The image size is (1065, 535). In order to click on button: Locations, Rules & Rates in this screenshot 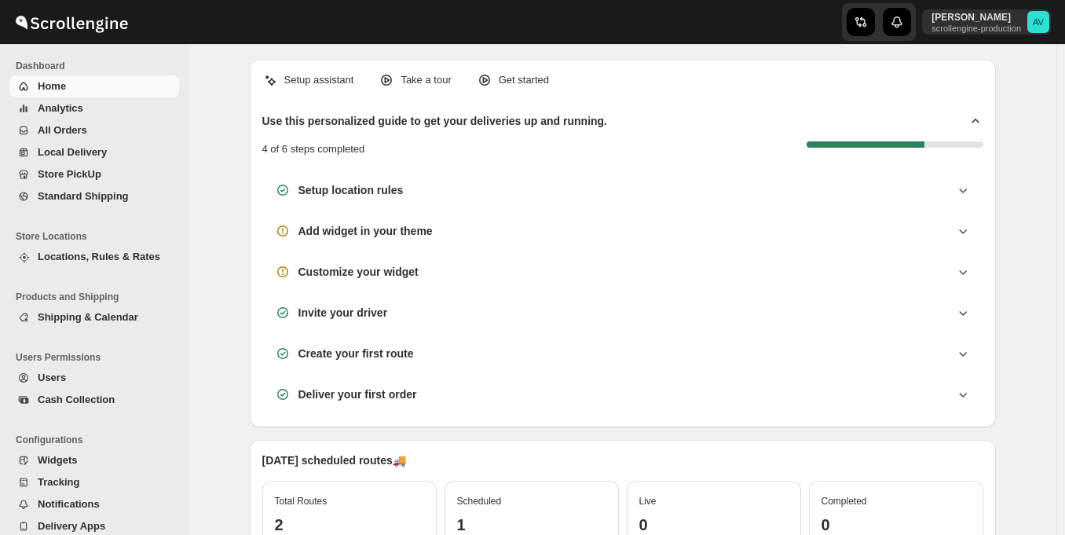, I will do `click(94, 257)`.